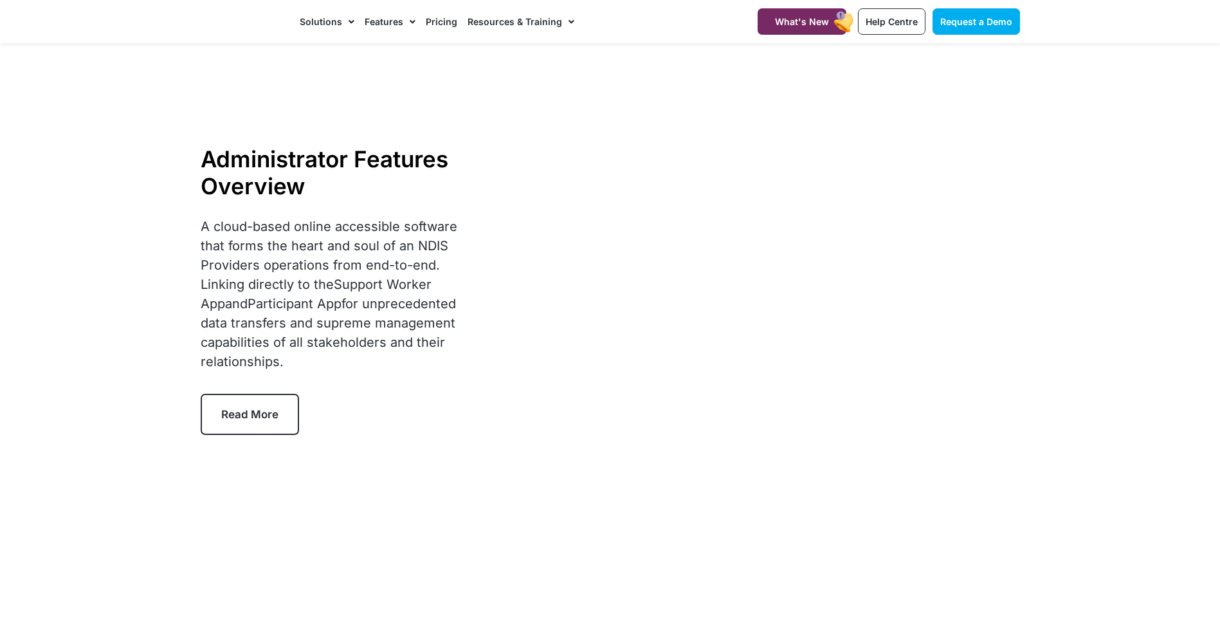  I want to click on h1: Administrator Features Overview, so click(339, 172).